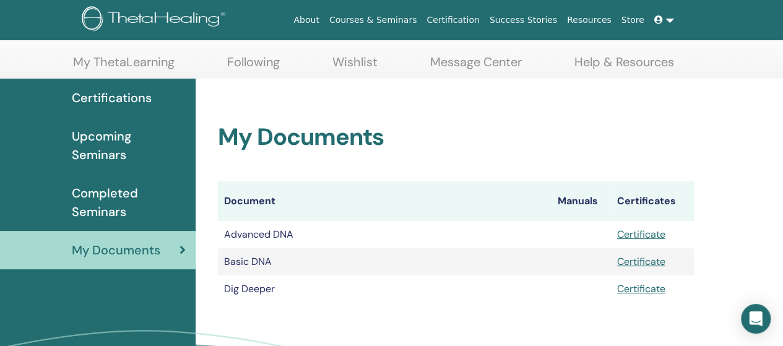  I want to click on span: Upcoming Seminars, so click(129, 145).